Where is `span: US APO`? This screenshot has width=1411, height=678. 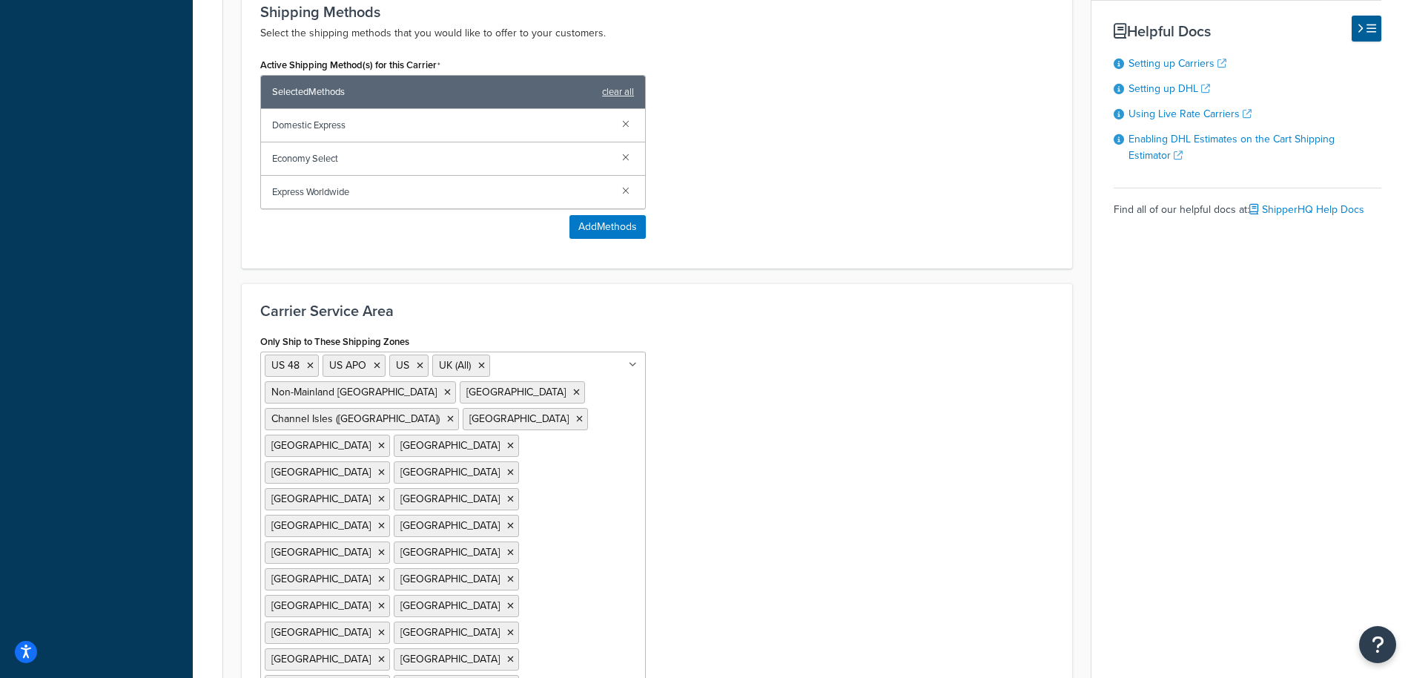 span: US APO is located at coordinates (348, 365).